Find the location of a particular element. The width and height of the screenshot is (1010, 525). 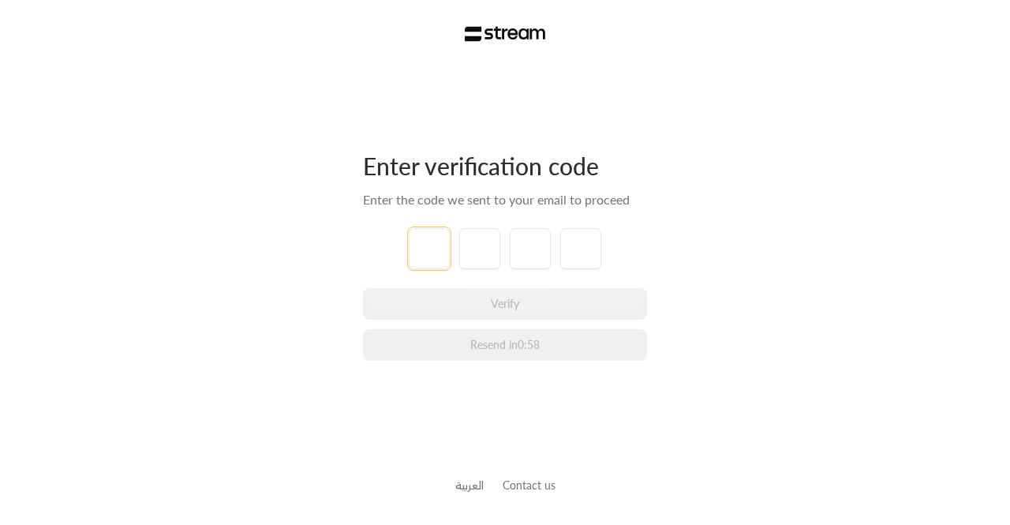

div: Enter verification code is located at coordinates (505, 166).